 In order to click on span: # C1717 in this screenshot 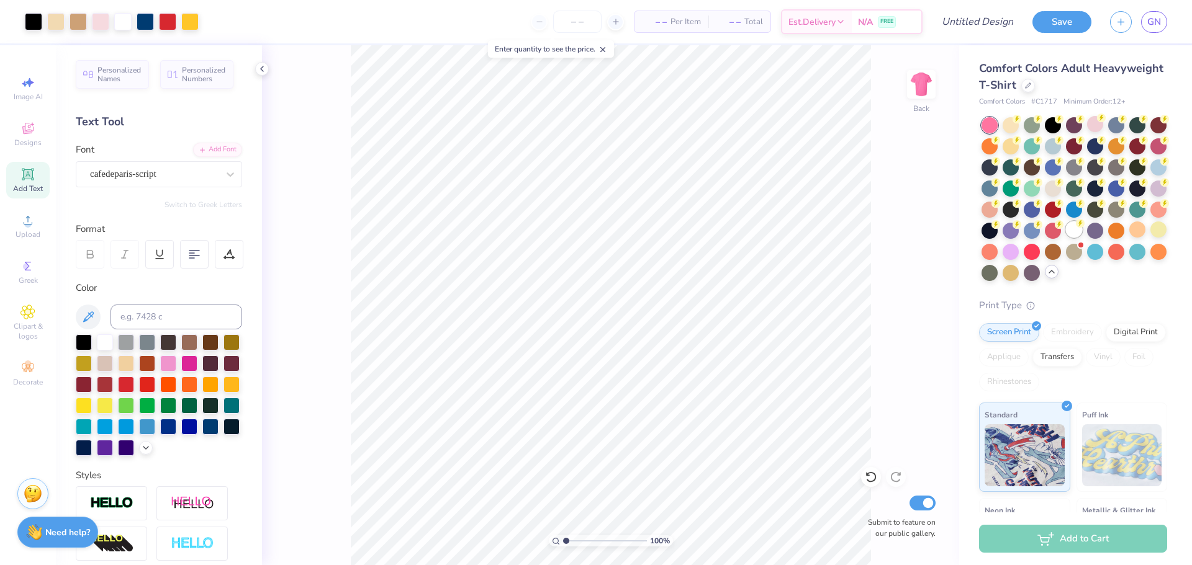, I will do `click(1044, 102)`.